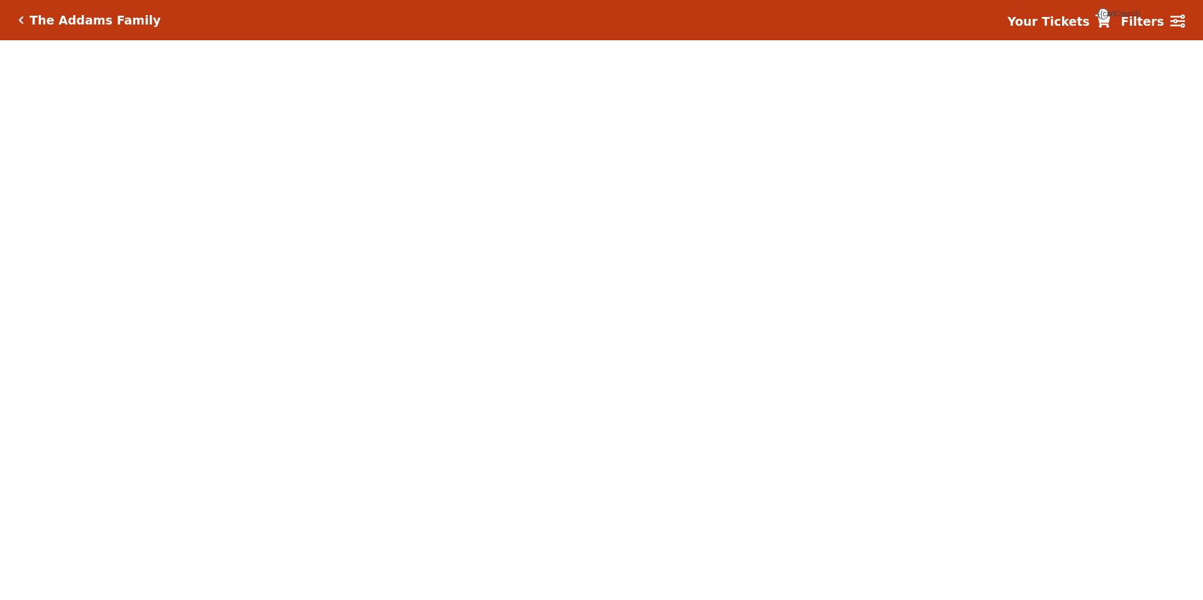 This screenshot has height=600, width=1203. Describe the element at coordinates (1153, 21) in the screenshot. I see `a: Filters` at that location.